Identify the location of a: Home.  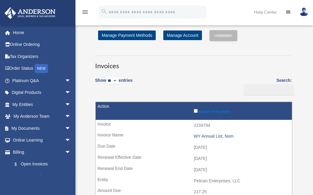
(42, 33).